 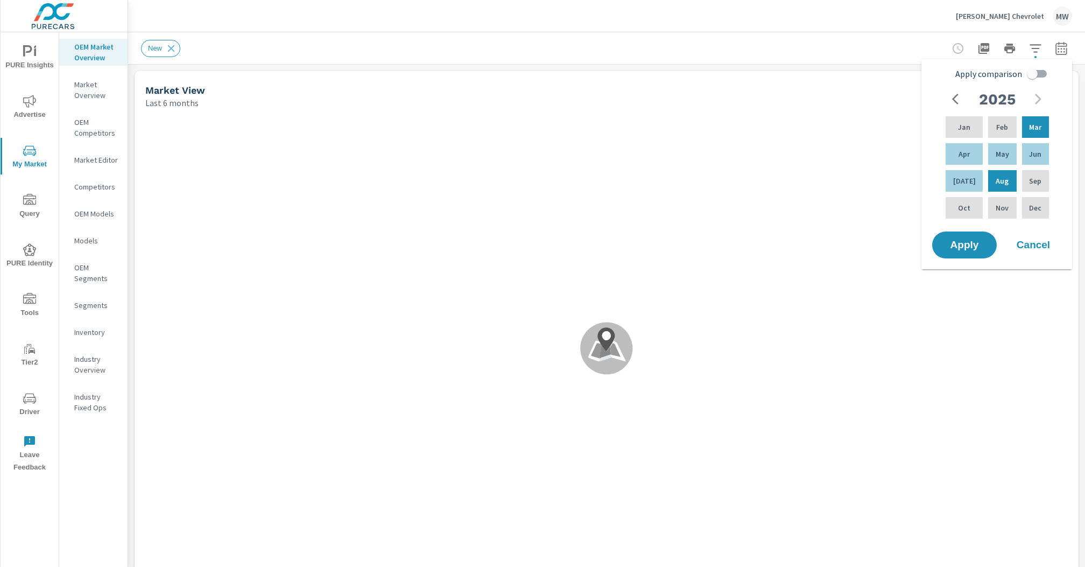 I want to click on p: OEM Models, so click(x=96, y=214).